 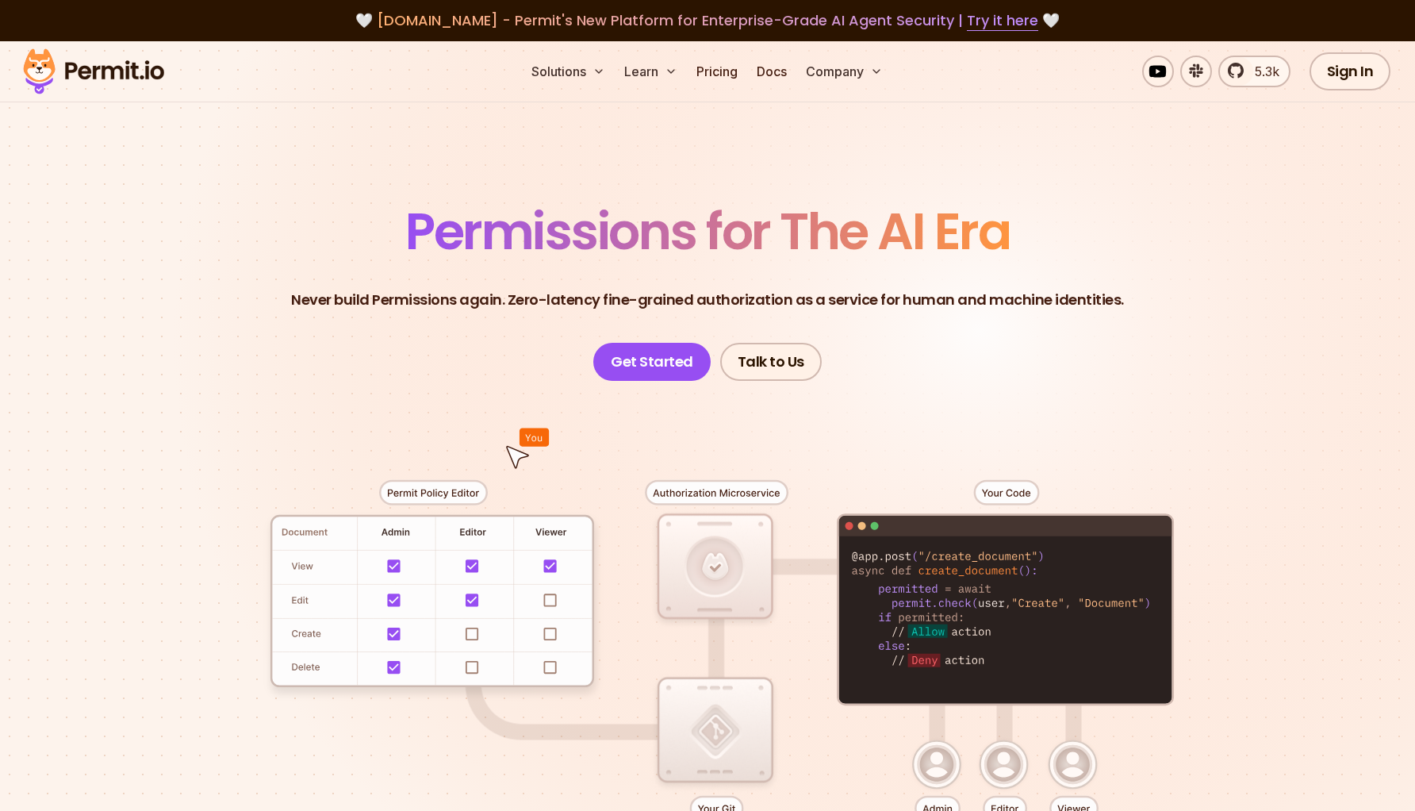 I want to click on a: Sign In, so click(x=1350, y=71).